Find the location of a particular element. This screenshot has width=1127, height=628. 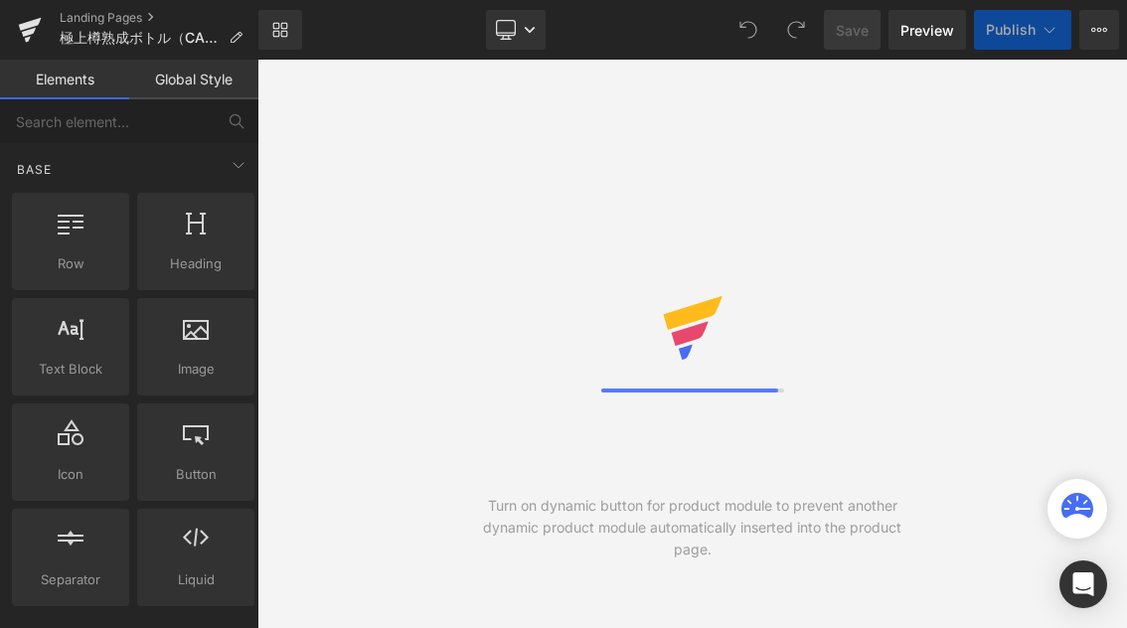

div: Open Intercom Messenger is located at coordinates (1083, 584).